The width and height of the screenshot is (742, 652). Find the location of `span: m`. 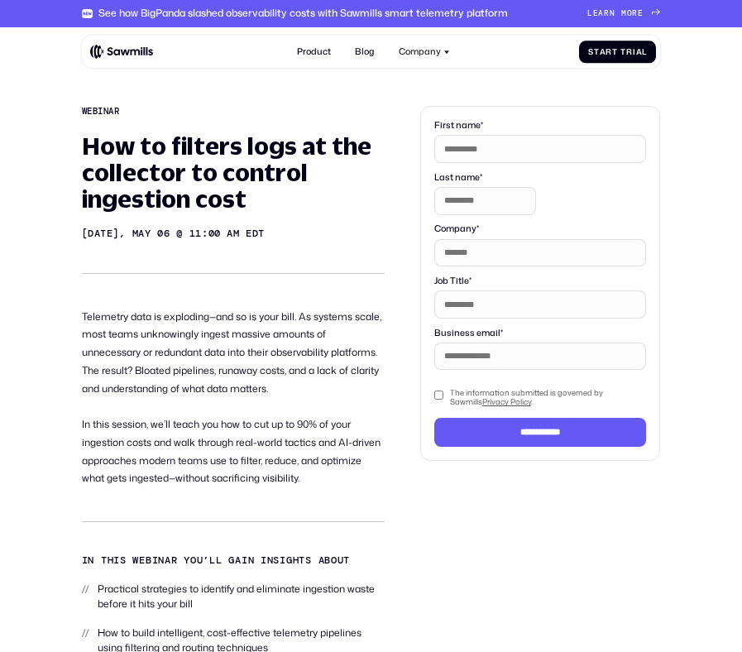

span: m is located at coordinates (624, 13).